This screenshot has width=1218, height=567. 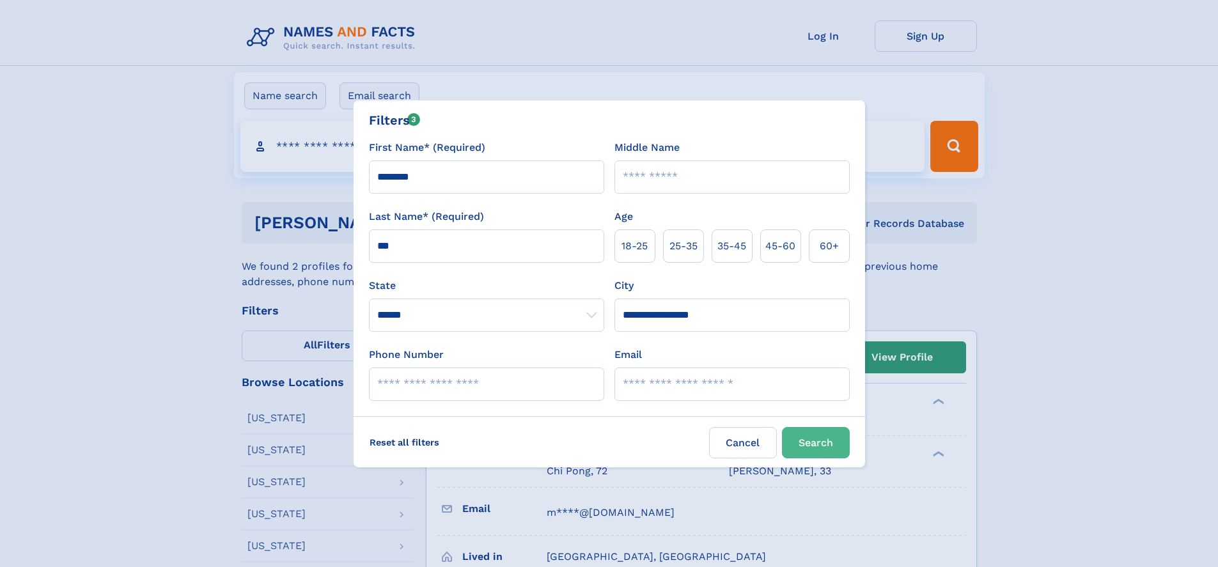 I want to click on span: 45‑60, so click(x=780, y=246).